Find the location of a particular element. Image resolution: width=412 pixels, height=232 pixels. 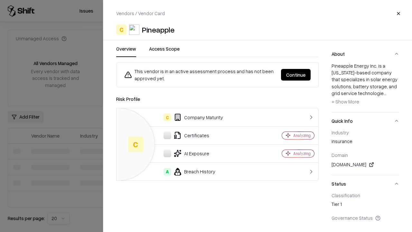

button: Quick Info is located at coordinates (365, 121).